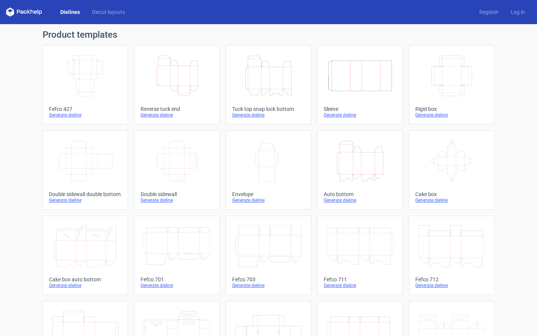  Describe the element at coordinates (360, 279) in the screenshot. I see `div: Fefco 711` at that location.